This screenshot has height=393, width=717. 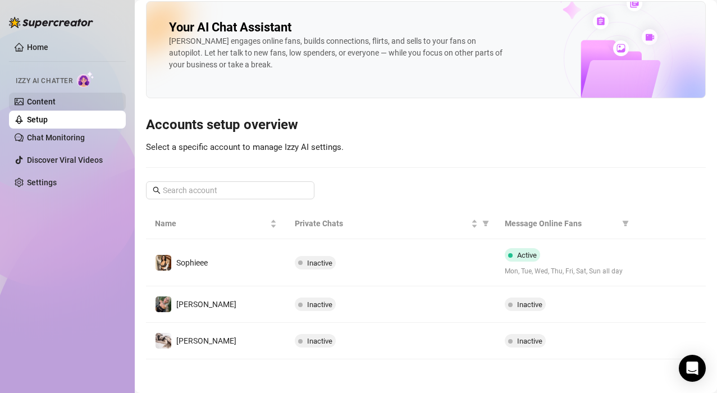 What do you see at coordinates (163, 341) in the screenshot?
I see `img: Jessica` at bounding box center [163, 341].